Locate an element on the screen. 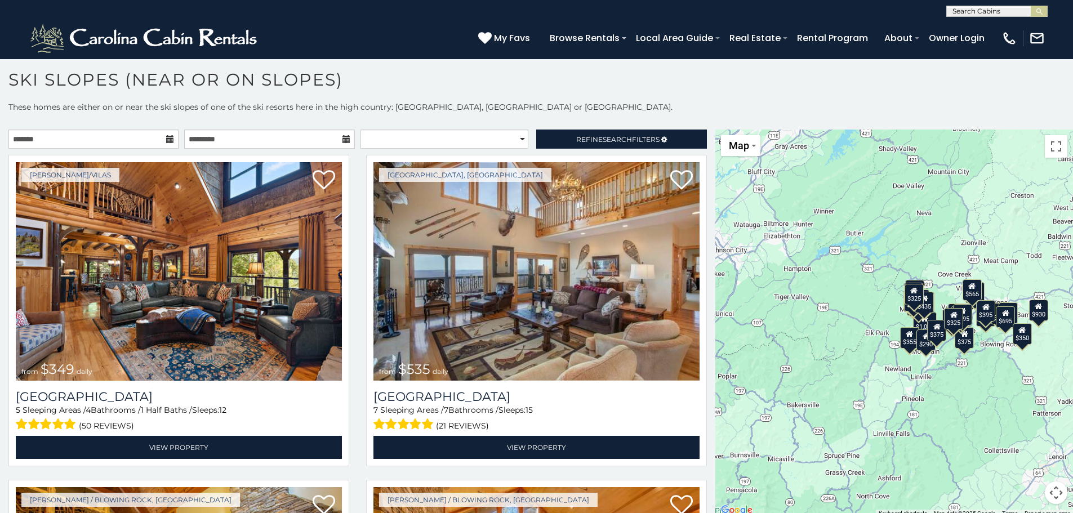  span: $349 is located at coordinates (57, 369).